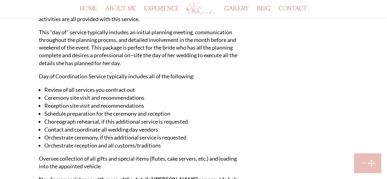 This screenshot has width=387, height=179. What do you see at coordinates (142, 98) in the screenshot?
I see `li: Ceremony site visit and recommendations` at bounding box center [142, 98].